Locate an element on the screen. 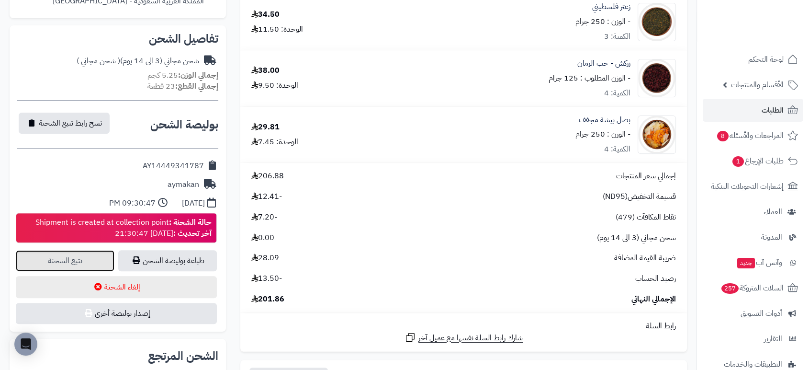 The height and width of the screenshot is (370, 809). span: 206.88 is located at coordinates (268, 176).